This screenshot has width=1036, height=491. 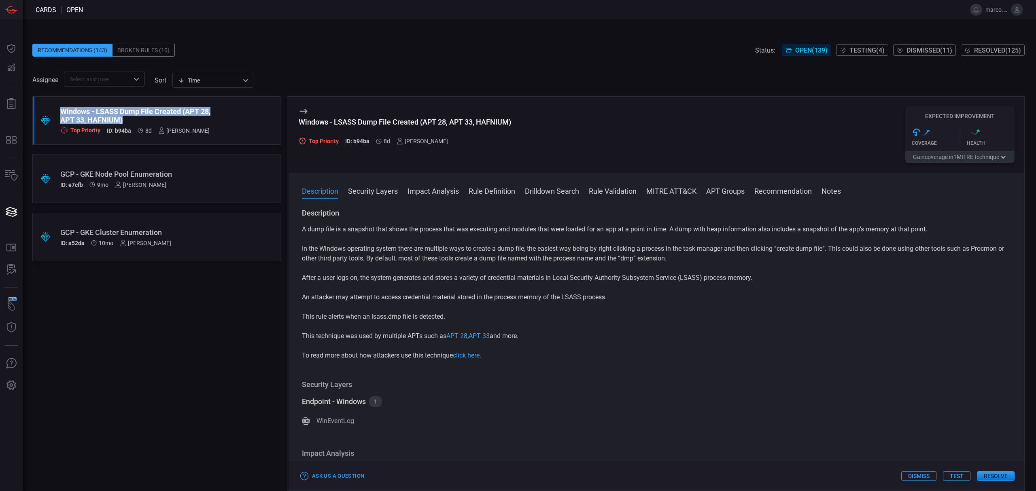 I want to click on span: Resolved ( 125 ), so click(x=998, y=50).